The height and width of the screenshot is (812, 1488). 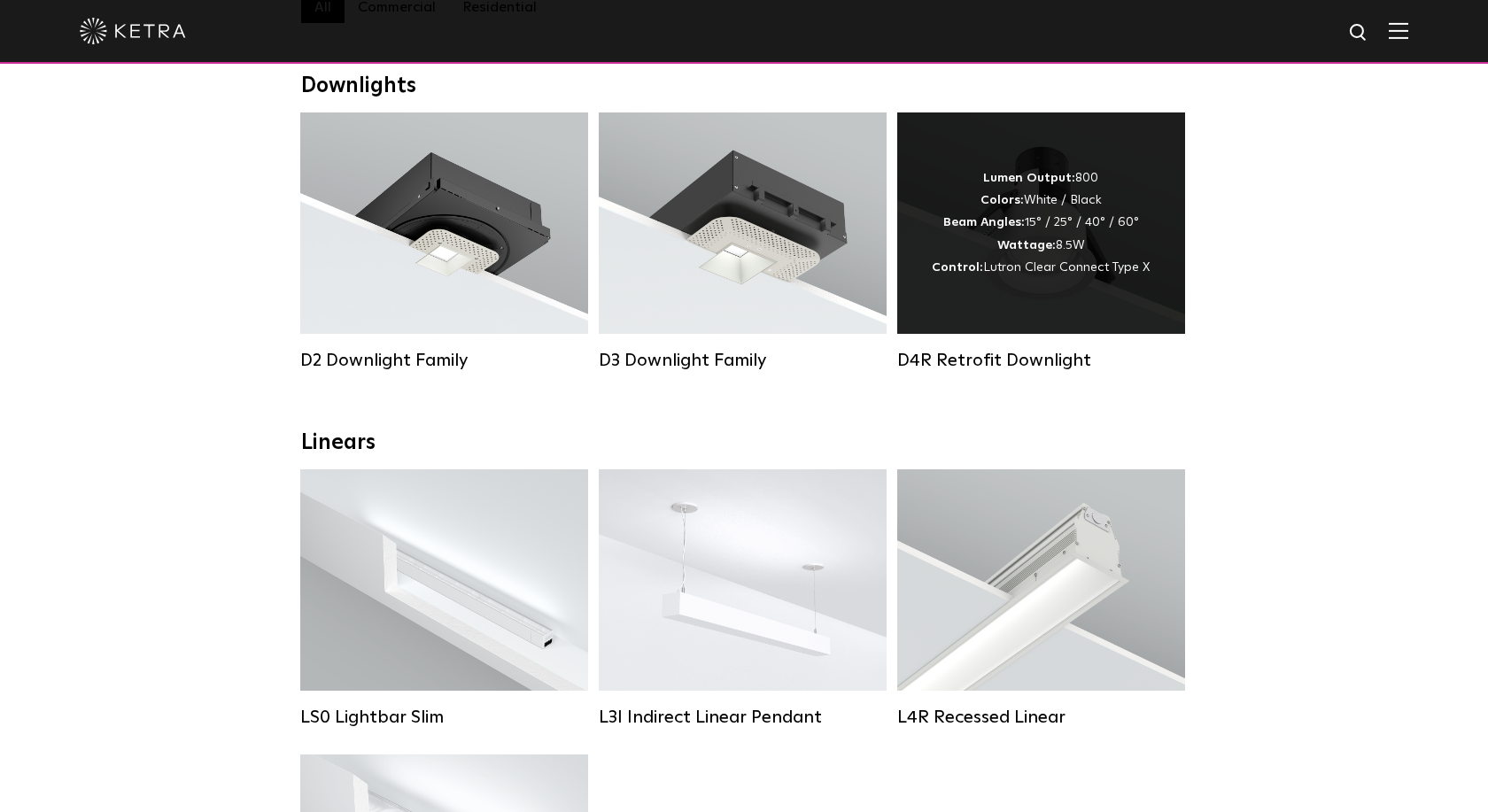 What do you see at coordinates (1002, 200) in the screenshot?
I see `strong: Colors:` at bounding box center [1002, 200].